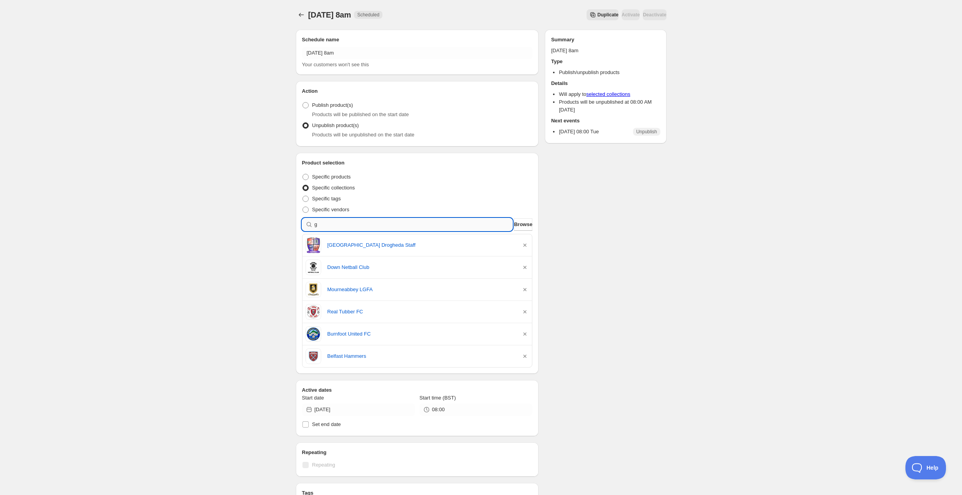  What do you see at coordinates (609, 73) in the screenshot?
I see `li: Publish/unpublish products` at bounding box center [609, 73].